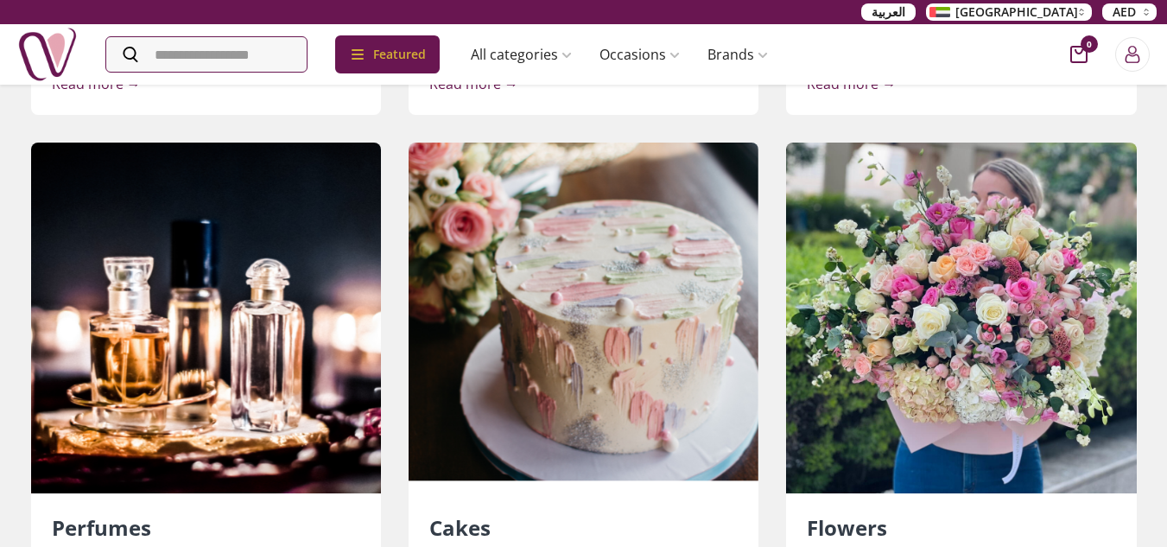 The image size is (1167, 547). What do you see at coordinates (1132, 54) in the screenshot?
I see `button: Login` at bounding box center [1132, 54].